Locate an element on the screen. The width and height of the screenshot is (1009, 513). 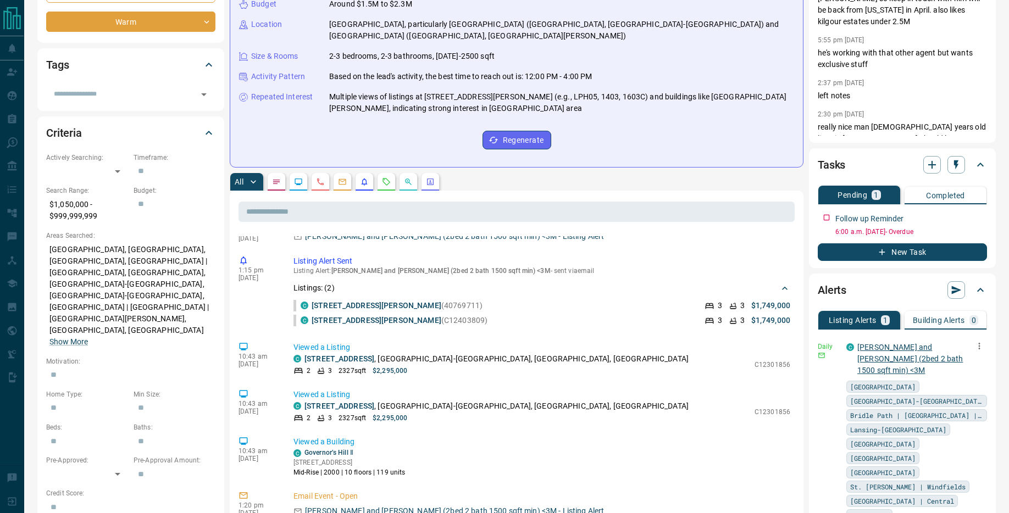
button: Open is located at coordinates (204, 95).